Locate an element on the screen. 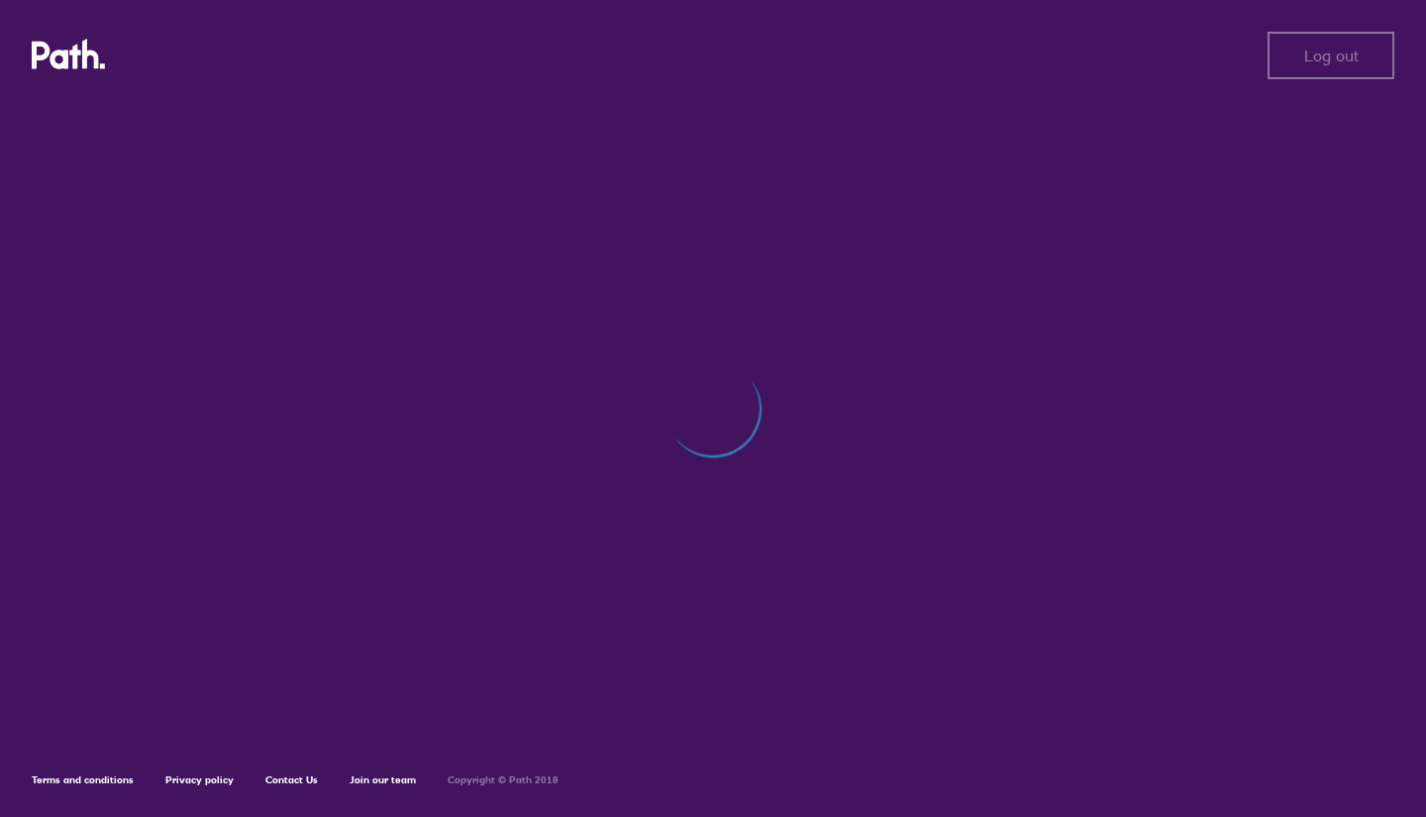  a: Join our team is located at coordinates (382, 780).